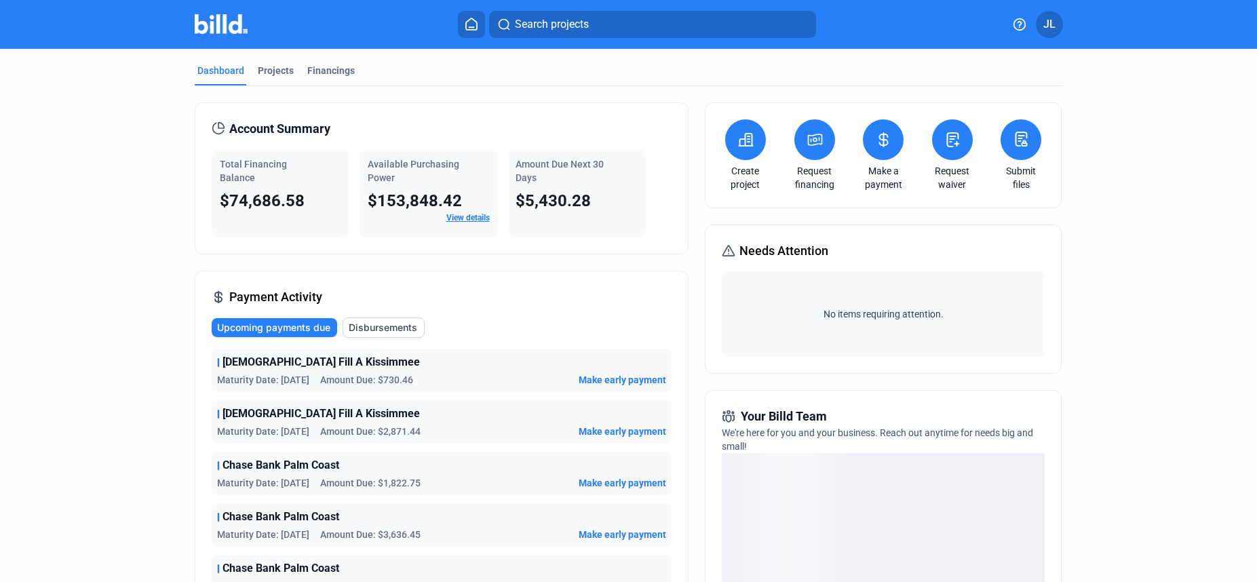  What do you see at coordinates (220, 71) in the screenshot?
I see `div: Dashboard` at bounding box center [220, 71].